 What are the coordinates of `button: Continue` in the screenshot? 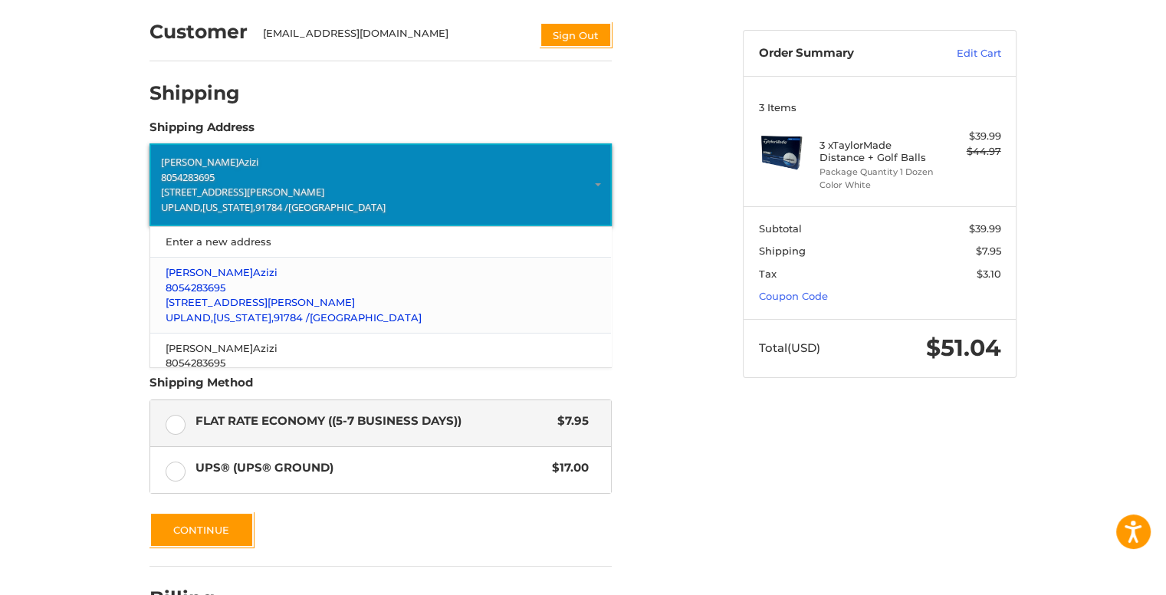 It's located at (202, 530).